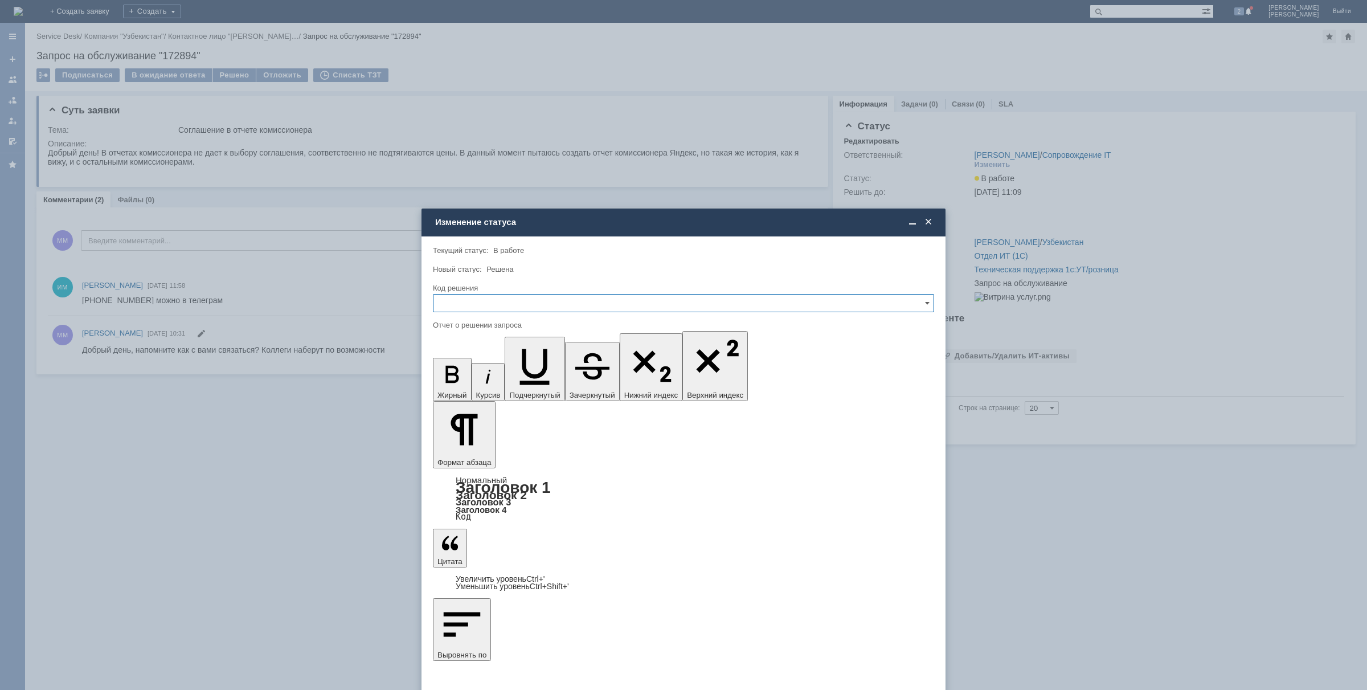 The height and width of the screenshot is (690, 1367). Describe the element at coordinates (549, 586) in the screenshot. I see `span: Ctrl+Shift+'` at that location.